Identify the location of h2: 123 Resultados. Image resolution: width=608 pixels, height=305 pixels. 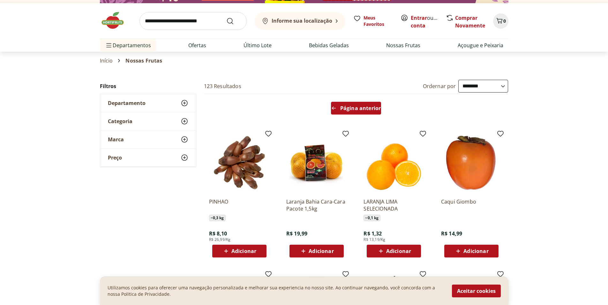
(223, 86).